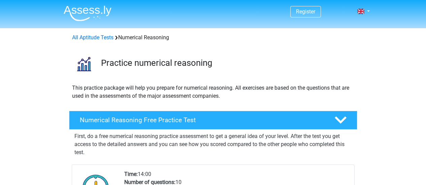  I want to click on div: Numerical Reasoning, so click(213, 38).